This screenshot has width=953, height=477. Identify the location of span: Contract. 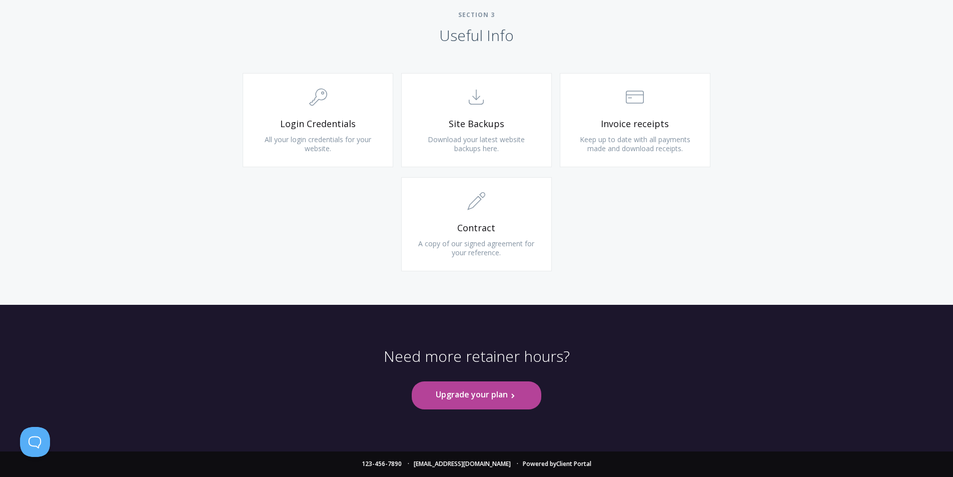
(476, 228).